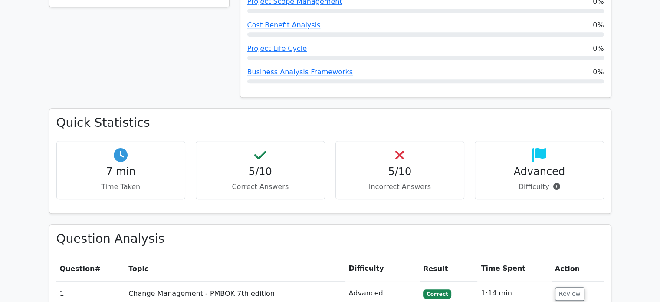 Image resolution: width=660 pixels, height=302 pixels. I want to click on th: Result, so click(448, 268).